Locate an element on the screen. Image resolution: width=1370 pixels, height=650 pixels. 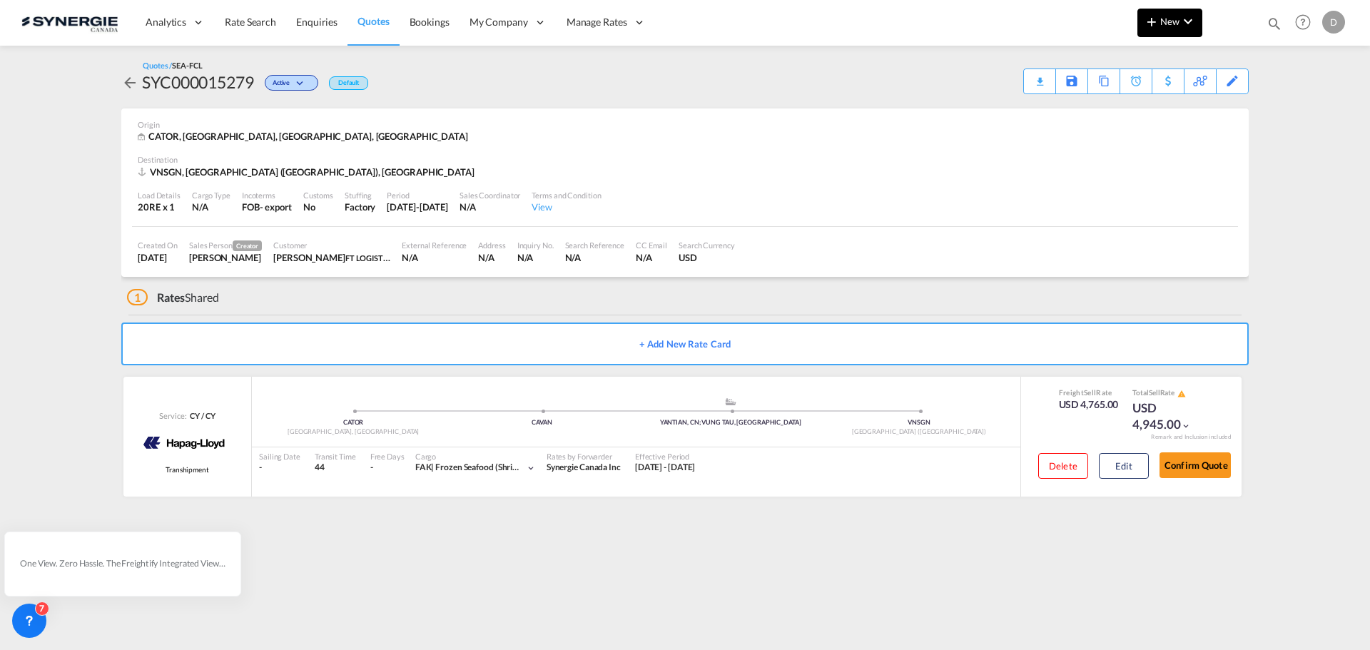
div: USD is located at coordinates (707, 258).